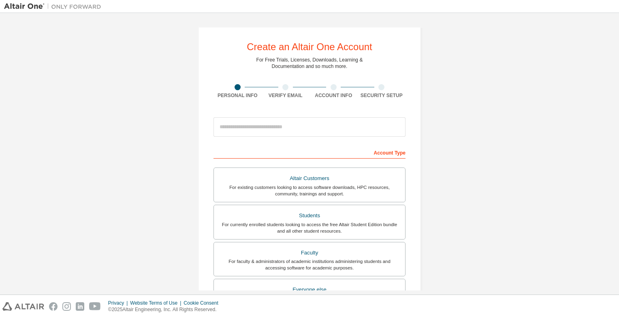  Describe the element at coordinates (157, 303) in the screenshot. I see `div: Website Terms of Use` at that location.